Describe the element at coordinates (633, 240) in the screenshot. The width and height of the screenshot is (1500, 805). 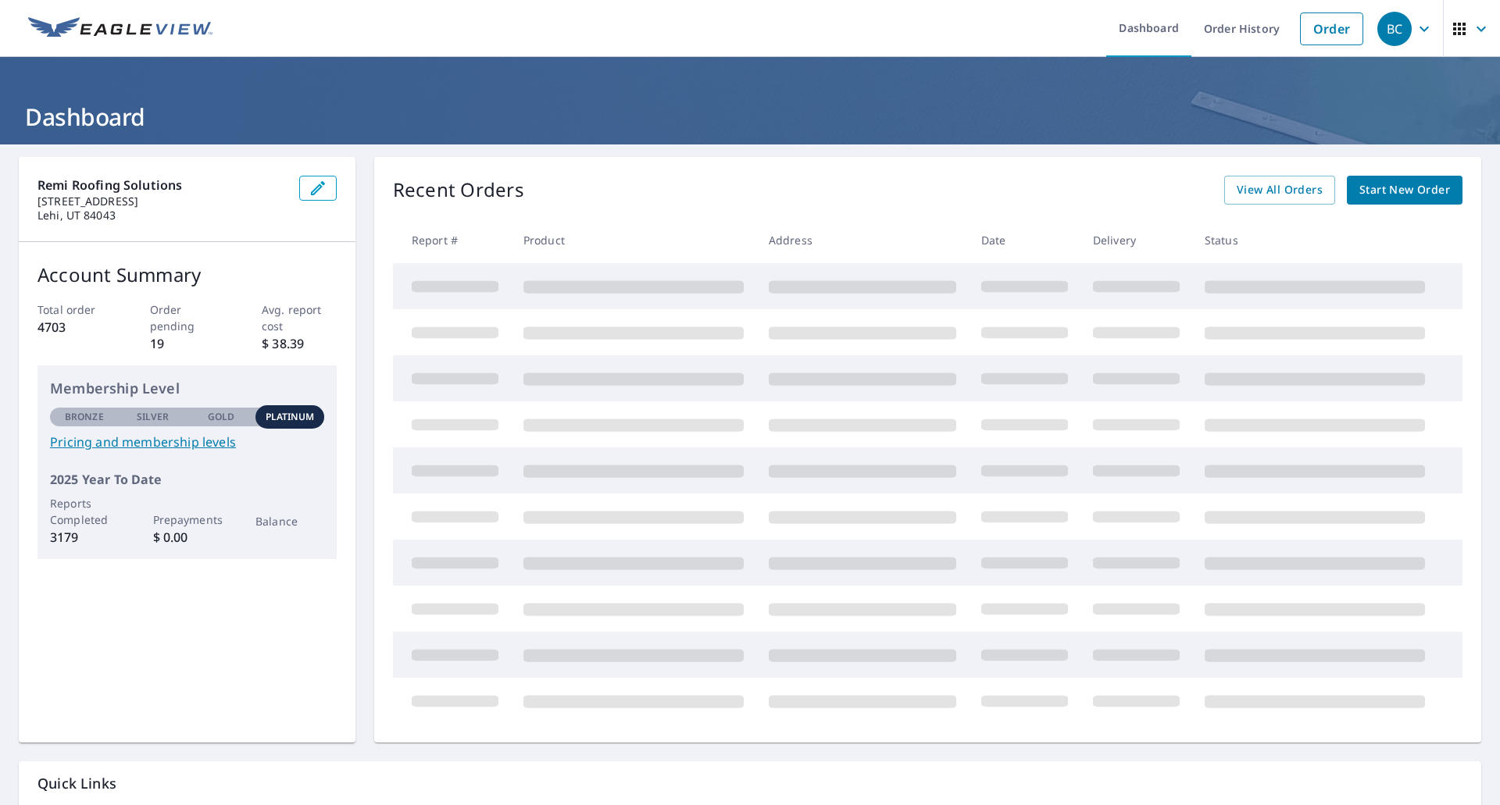
I see `th: Product` at that location.